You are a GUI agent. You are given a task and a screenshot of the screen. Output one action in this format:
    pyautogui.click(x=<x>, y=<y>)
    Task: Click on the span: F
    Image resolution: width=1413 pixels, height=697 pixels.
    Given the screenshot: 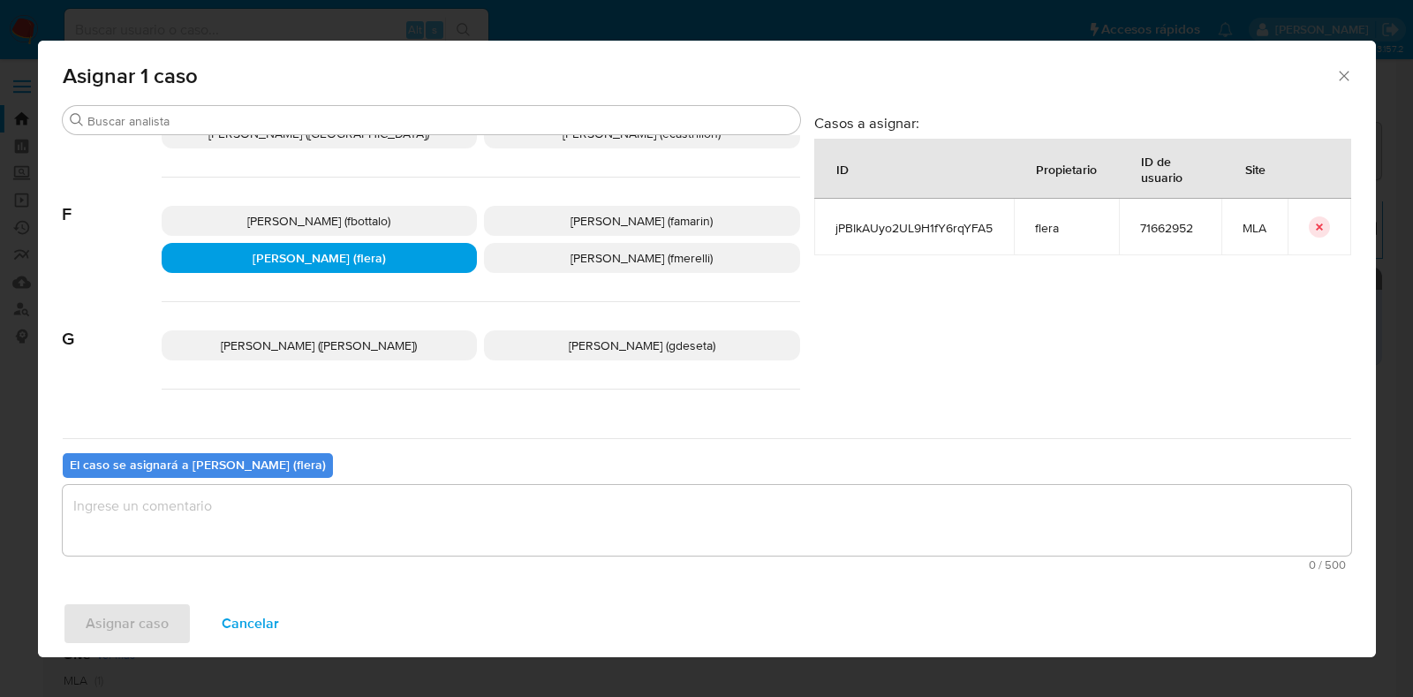 What is the action you would take?
    pyautogui.click(x=112, y=201)
    